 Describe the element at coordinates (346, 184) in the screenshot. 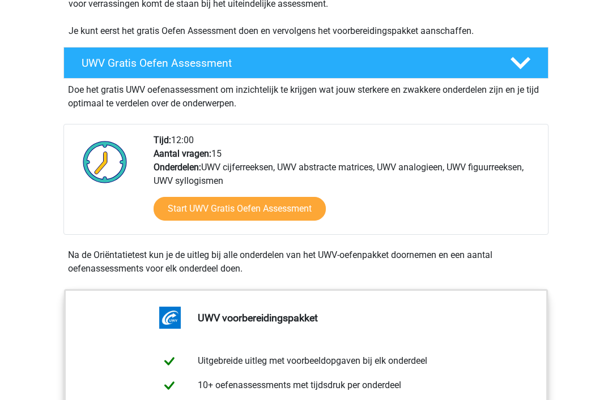

I see `div: 12:00 15 UWV cijferreeksen, UWV abstracte matrices, UWV analogieen, UWV figuurreeksen, UWV syllog...` at that location.